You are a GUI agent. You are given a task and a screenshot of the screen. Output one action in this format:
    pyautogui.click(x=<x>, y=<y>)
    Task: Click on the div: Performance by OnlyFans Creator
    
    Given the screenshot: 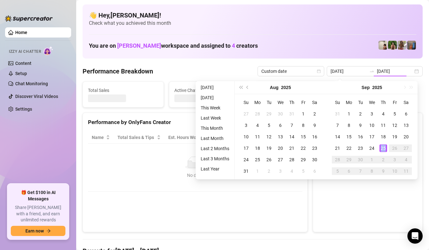 What is the action you would take?
    pyautogui.click(x=195, y=122)
    